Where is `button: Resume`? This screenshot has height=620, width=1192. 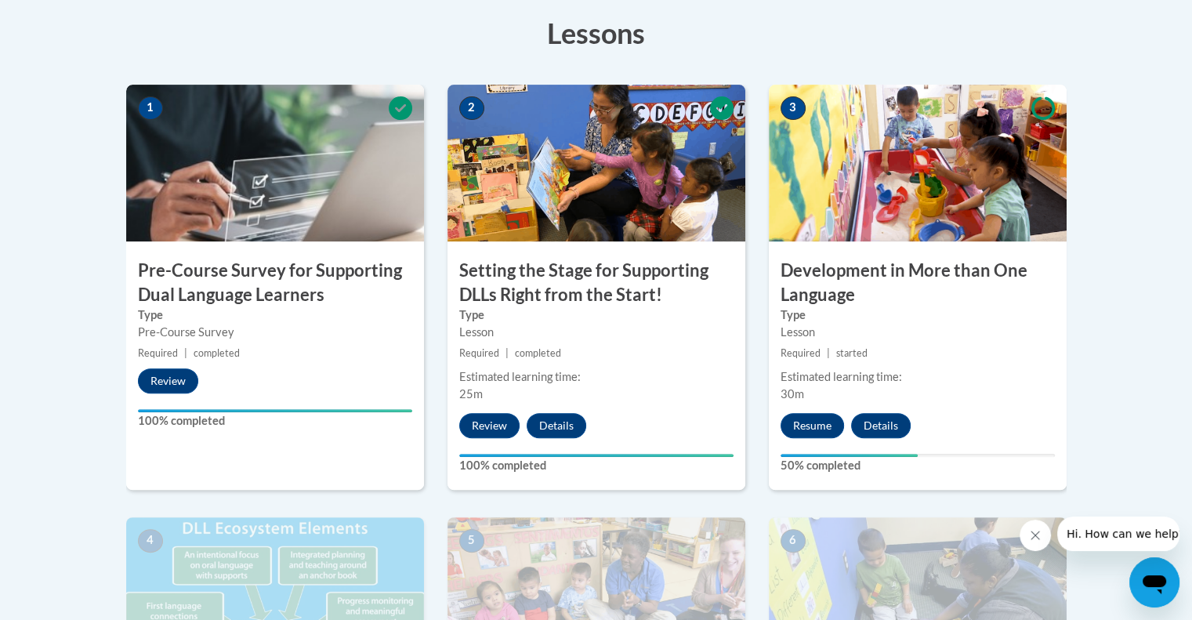 button: Resume is located at coordinates (812, 426).